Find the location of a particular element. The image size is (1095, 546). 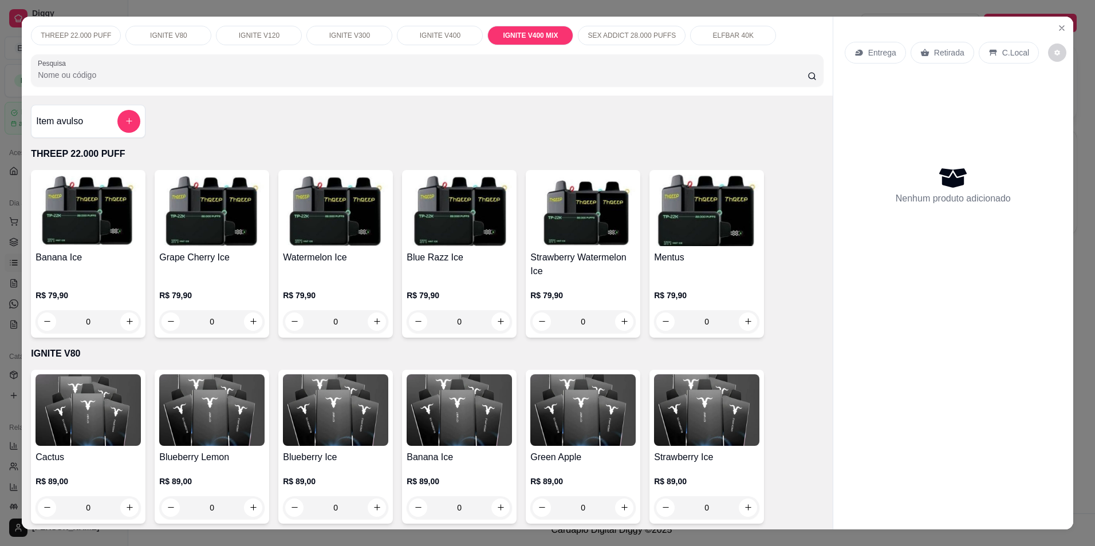

p: C.Local is located at coordinates (1015, 53).